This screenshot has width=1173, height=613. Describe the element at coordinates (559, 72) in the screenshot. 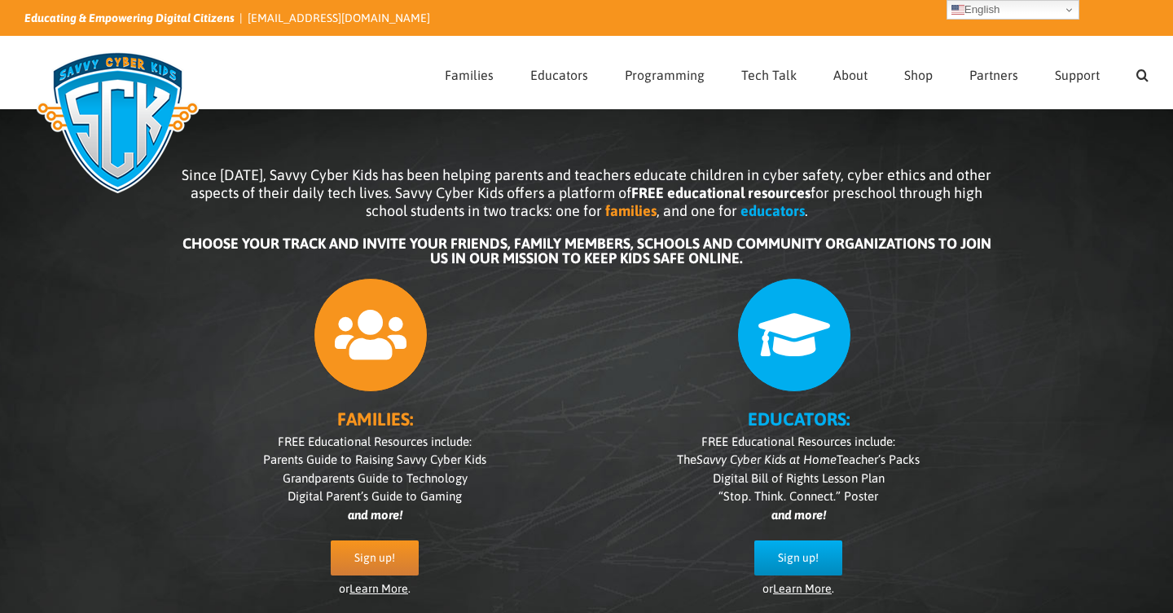

I see `a: Educators` at that location.